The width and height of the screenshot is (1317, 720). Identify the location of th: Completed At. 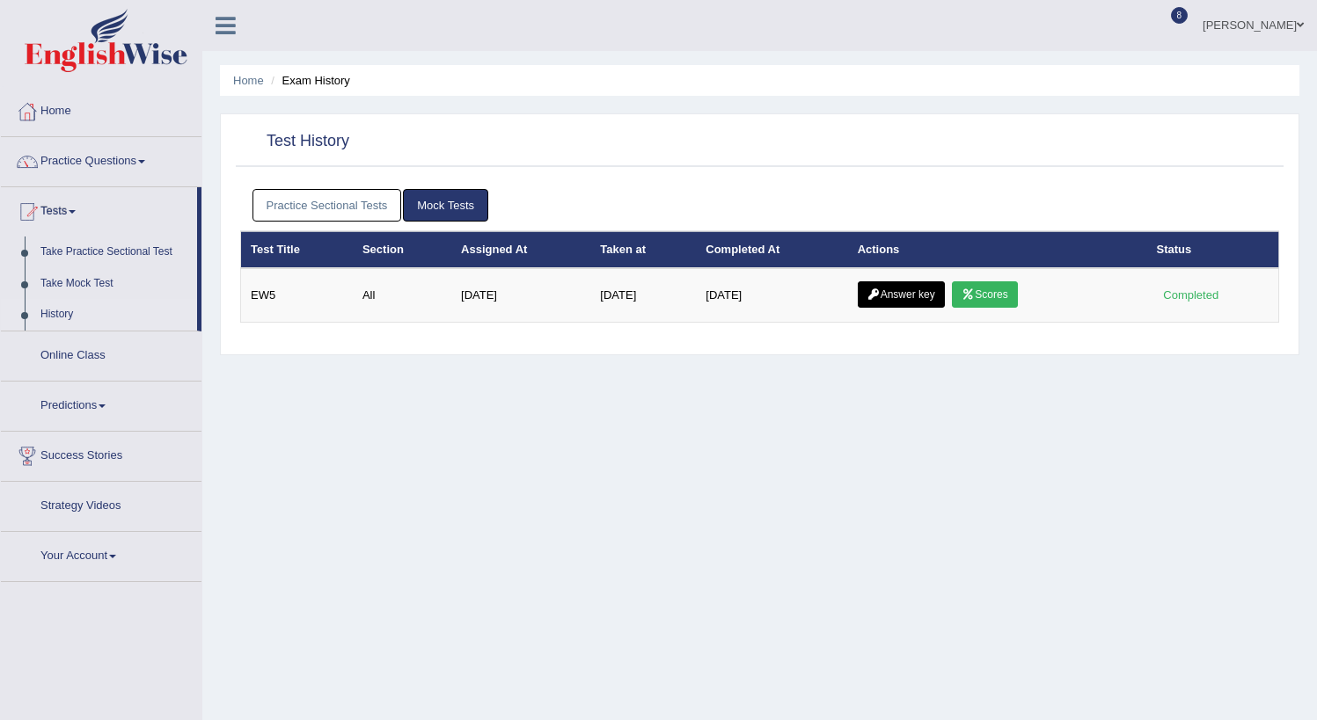
(771, 250).